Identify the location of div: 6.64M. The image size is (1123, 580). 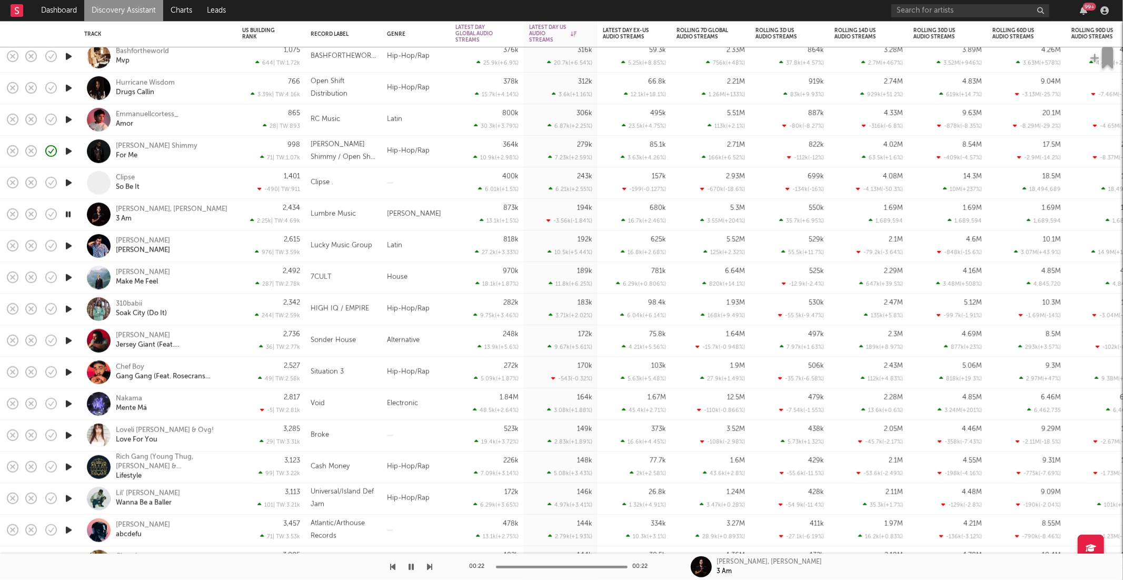
(735, 271).